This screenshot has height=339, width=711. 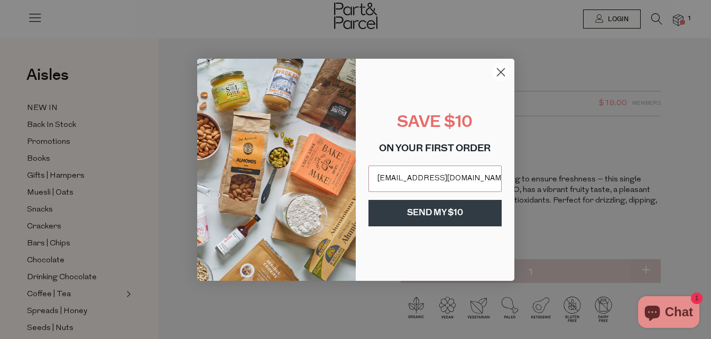 What do you see at coordinates (434, 149) in the screenshot?
I see `span: ON YOUR FIRST ORDER` at bounding box center [434, 149].